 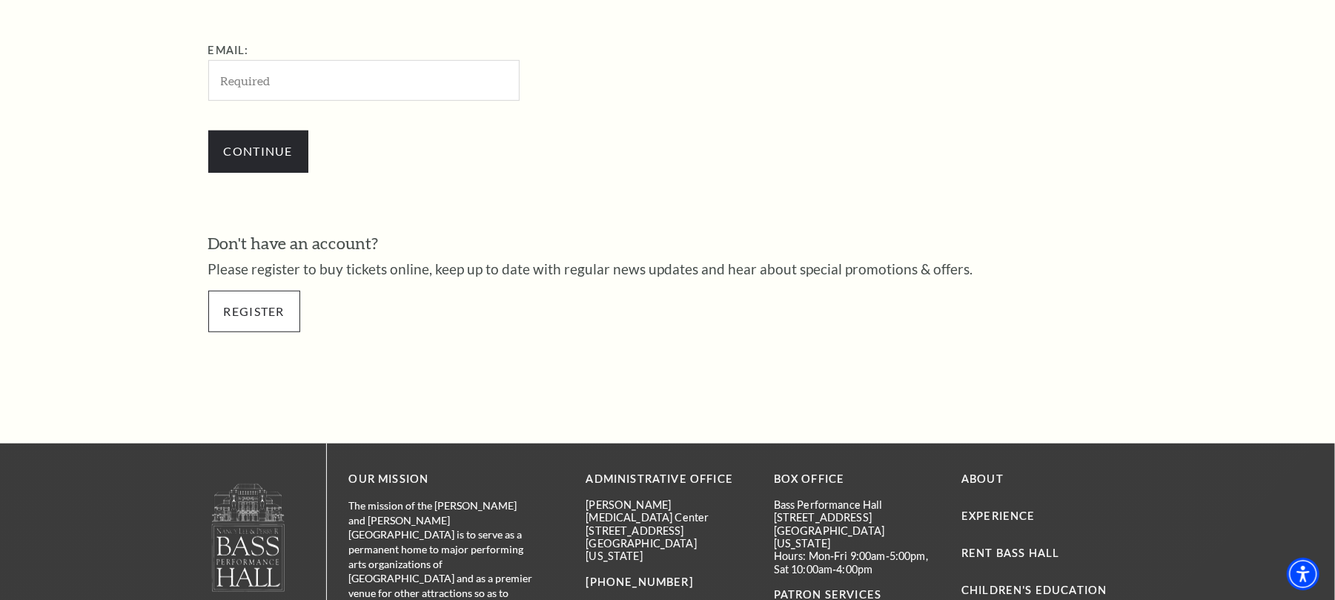 What do you see at coordinates (1010, 552) in the screenshot?
I see `a: Rent Bass Hall` at bounding box center [1010, 552].